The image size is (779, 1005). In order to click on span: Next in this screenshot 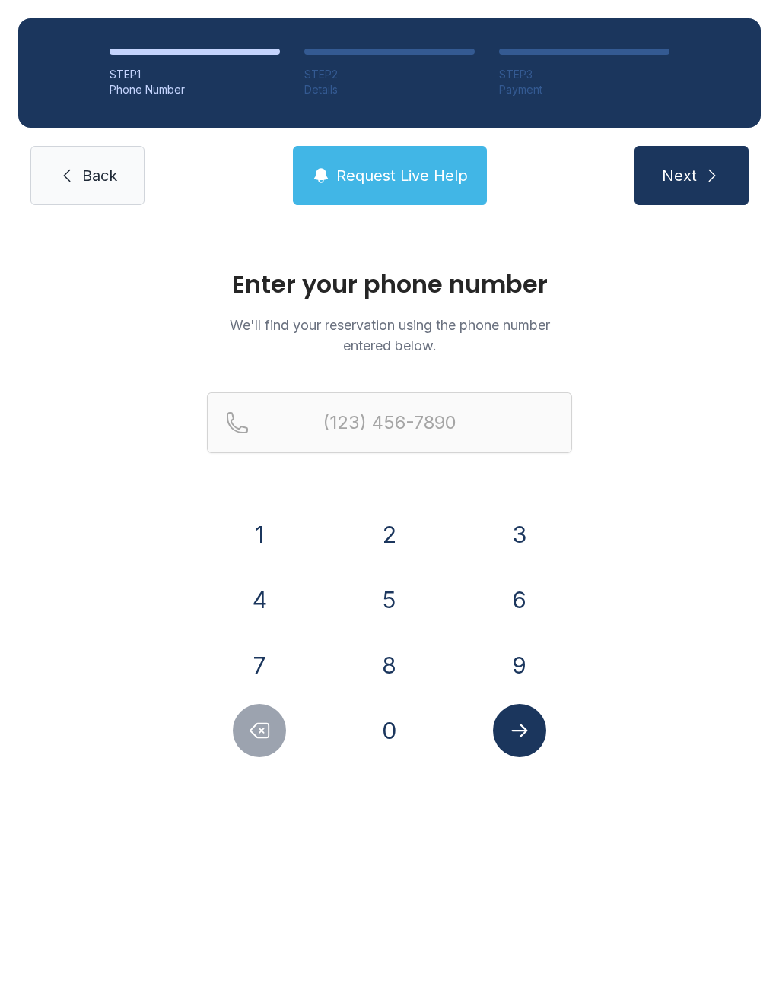, I will do `click(679, 176)`.